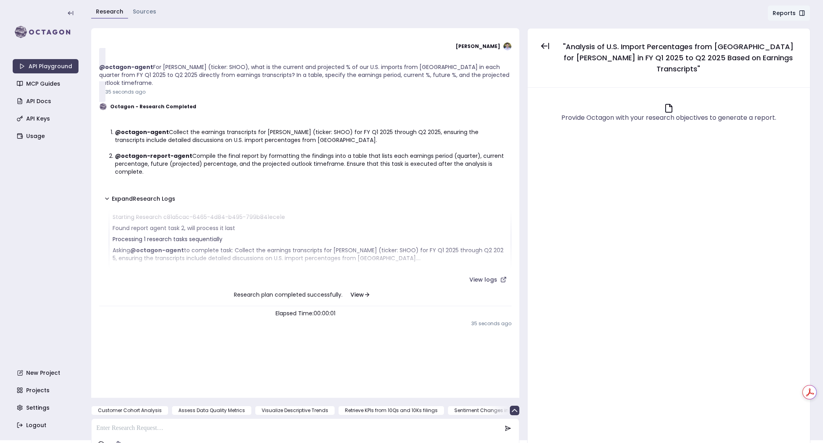  I want to click on button: Sentiment Changes in News for Paypal, so click(501, 410).